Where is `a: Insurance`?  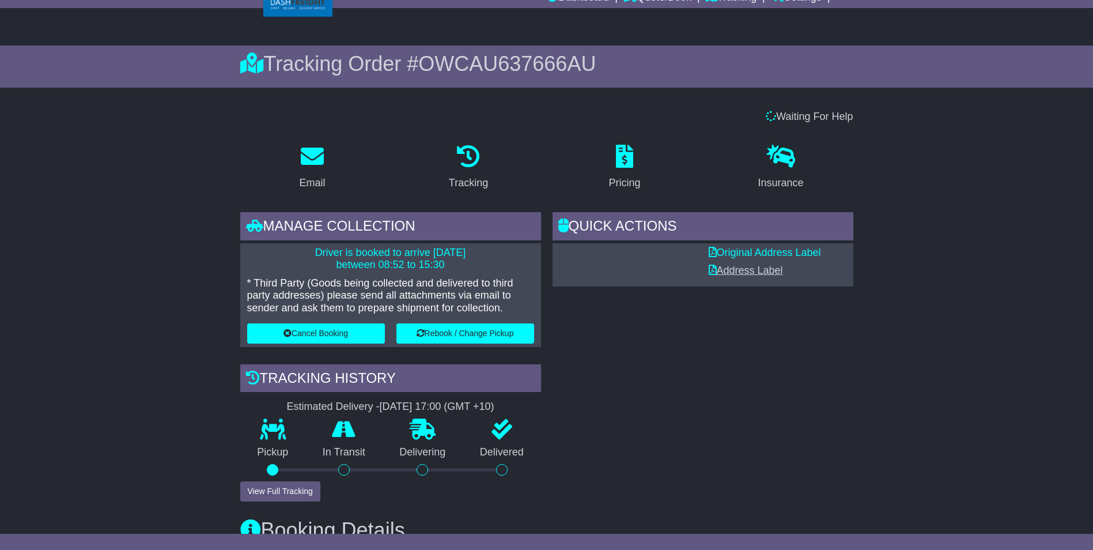 a: Insurance is located at coordinates (780, 168).